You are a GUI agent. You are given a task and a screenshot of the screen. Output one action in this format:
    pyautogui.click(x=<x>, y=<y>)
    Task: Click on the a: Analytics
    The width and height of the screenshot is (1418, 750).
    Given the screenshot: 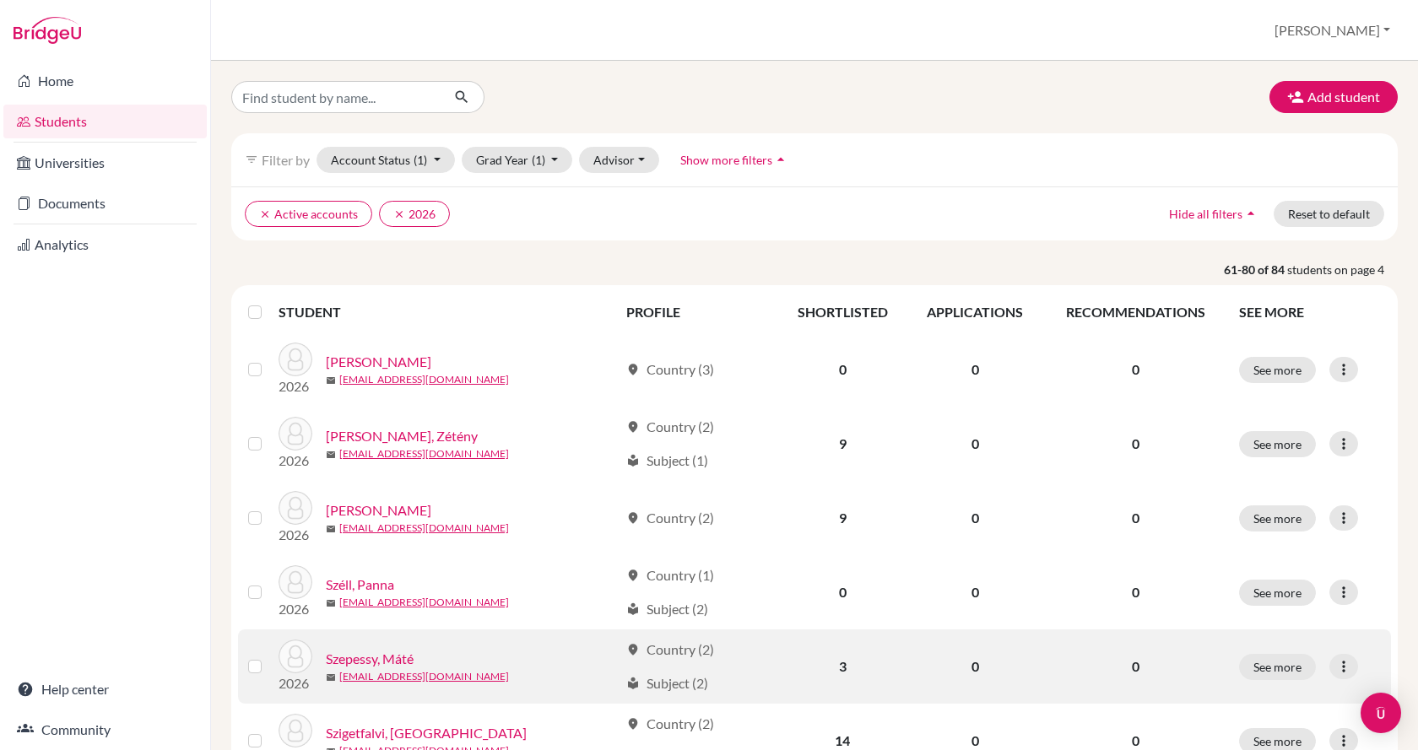 What is the action you would take?
    pyautogui.click(x=105, y=245)
    